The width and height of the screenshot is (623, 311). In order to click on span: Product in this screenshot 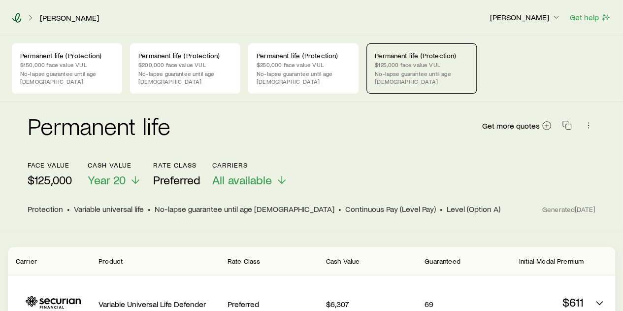, I will do `click(110, 260)`.